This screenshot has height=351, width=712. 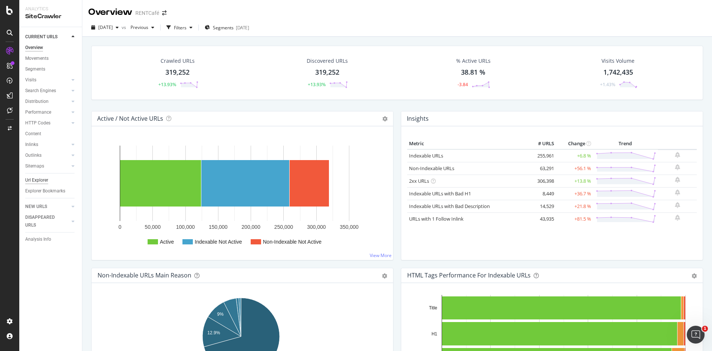 I want to click on div: Explorer Bookmarks, so click(x=45, y=191).